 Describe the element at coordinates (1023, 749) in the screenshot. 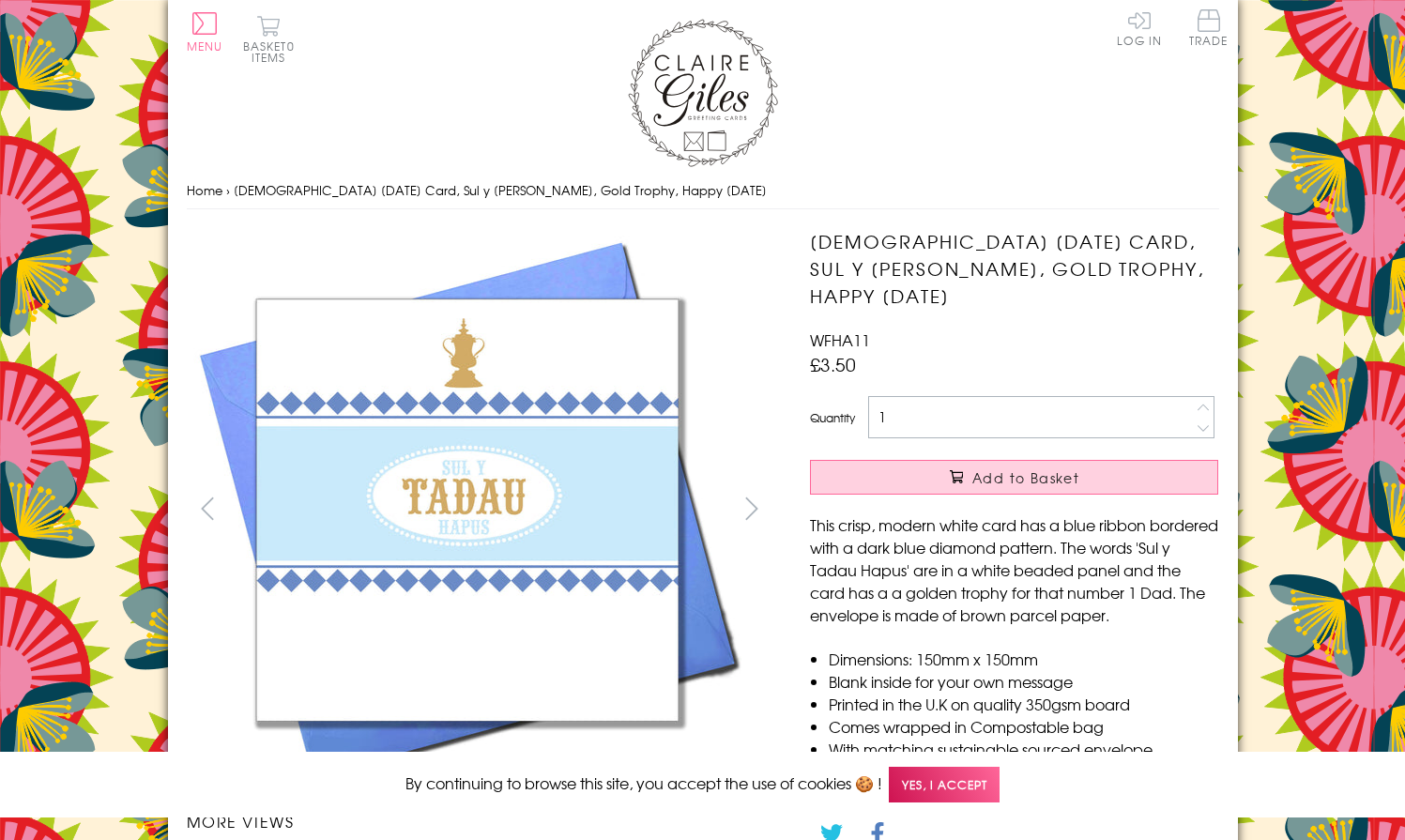

I see `li: With matching sustainable sourced envelope` at that location.